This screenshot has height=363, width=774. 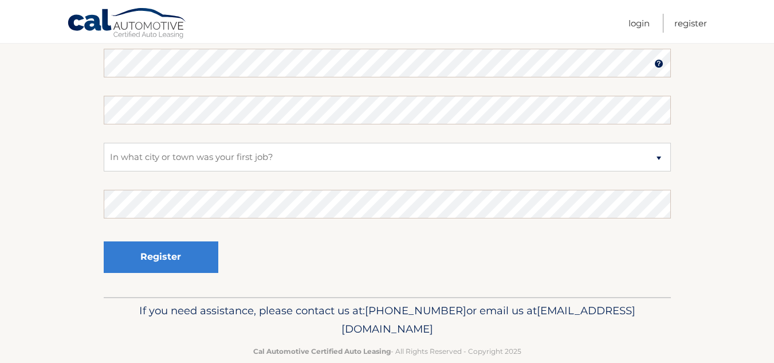 I want to click on a: Cal Automotive, so click(x=127, y=24).